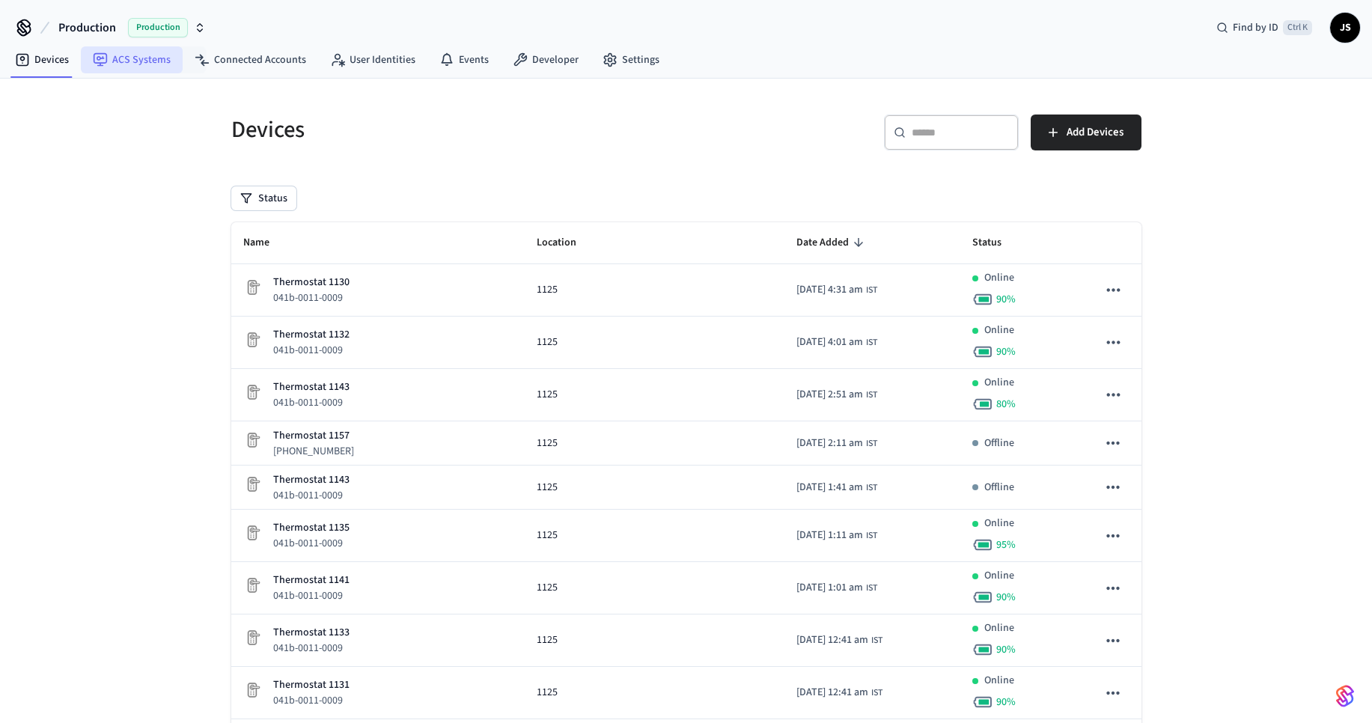  What do you see at coordinates (1345, 28) in the screenshot?
I see `button: JS` at bounding box center [1345, 28].